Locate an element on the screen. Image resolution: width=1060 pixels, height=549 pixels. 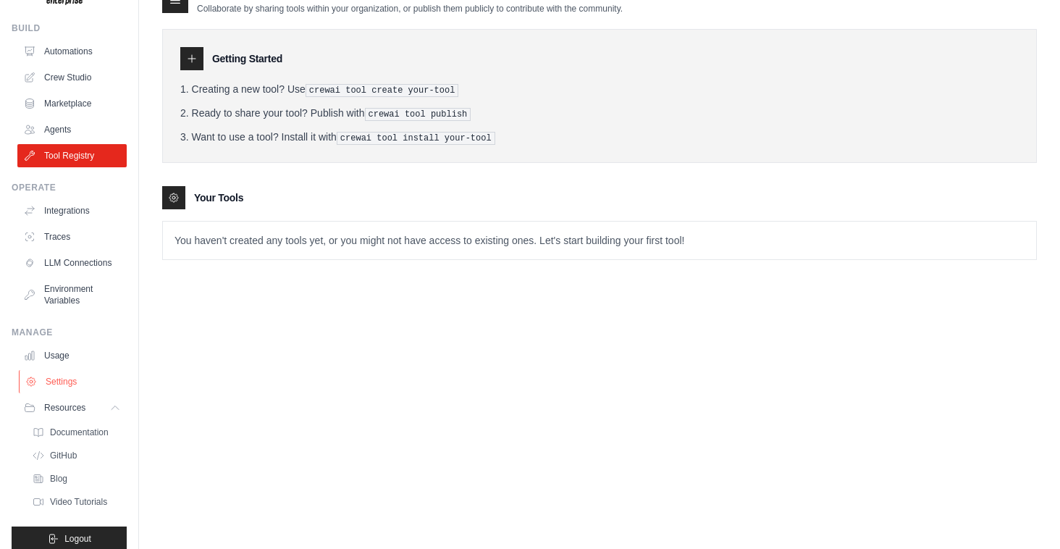
span: GitHub is located at coordinates (63, 455).